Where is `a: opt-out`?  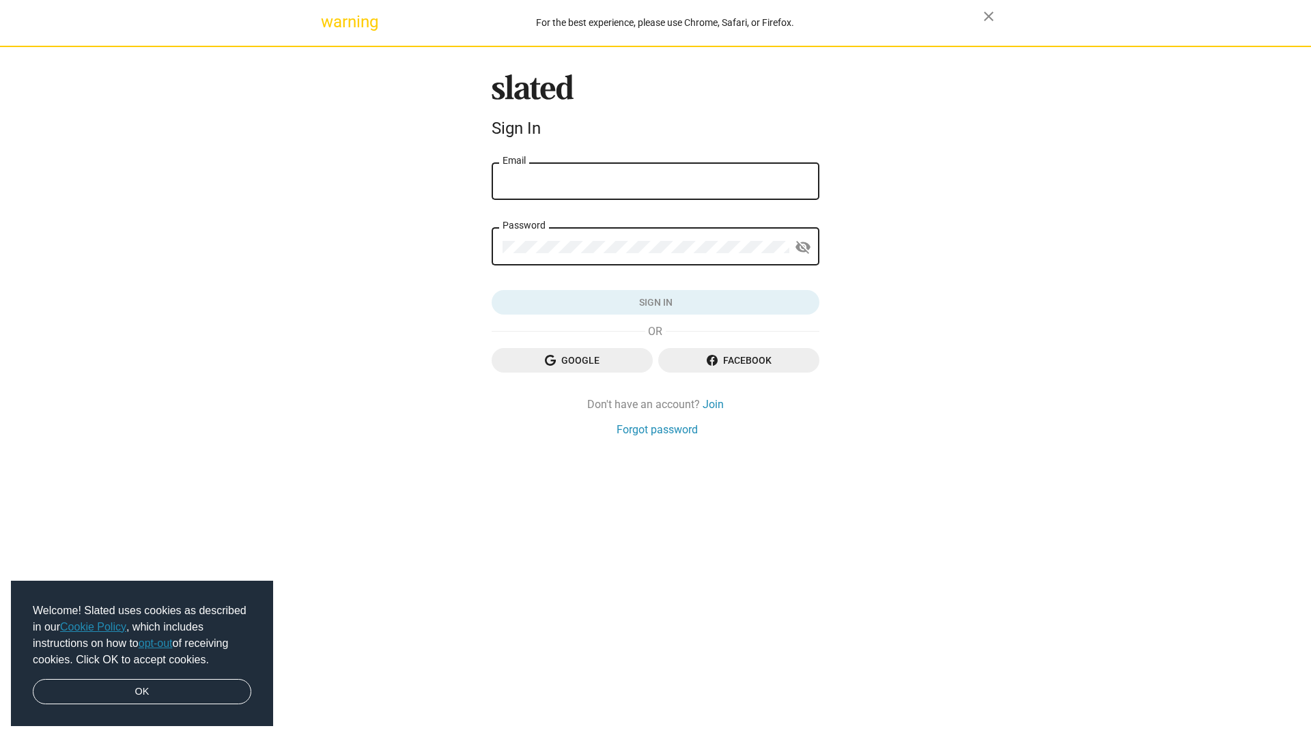 a: opt-out is located at coordinates (156, 643).